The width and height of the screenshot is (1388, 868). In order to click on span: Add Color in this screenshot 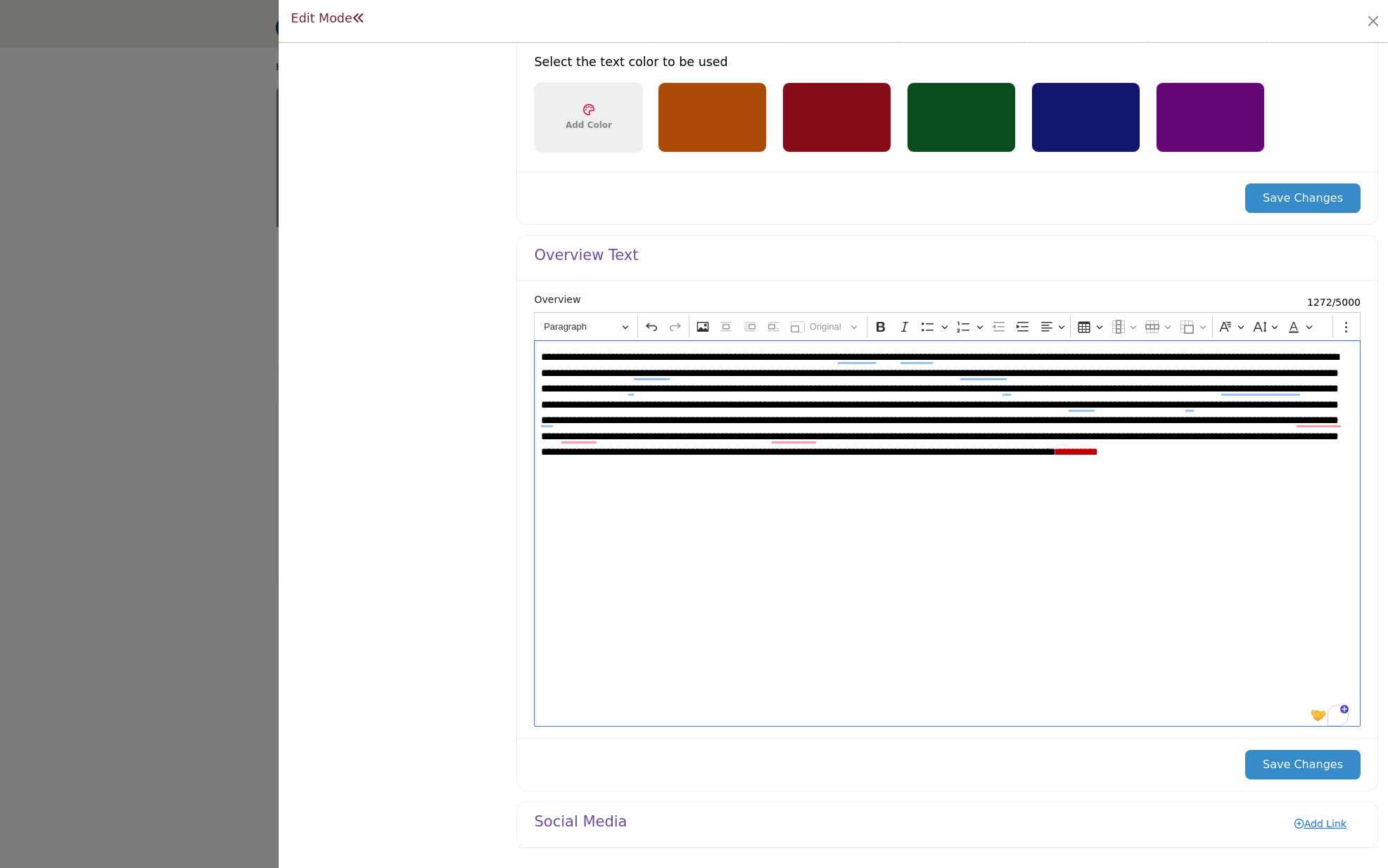, I will do `click(589, 125)`.